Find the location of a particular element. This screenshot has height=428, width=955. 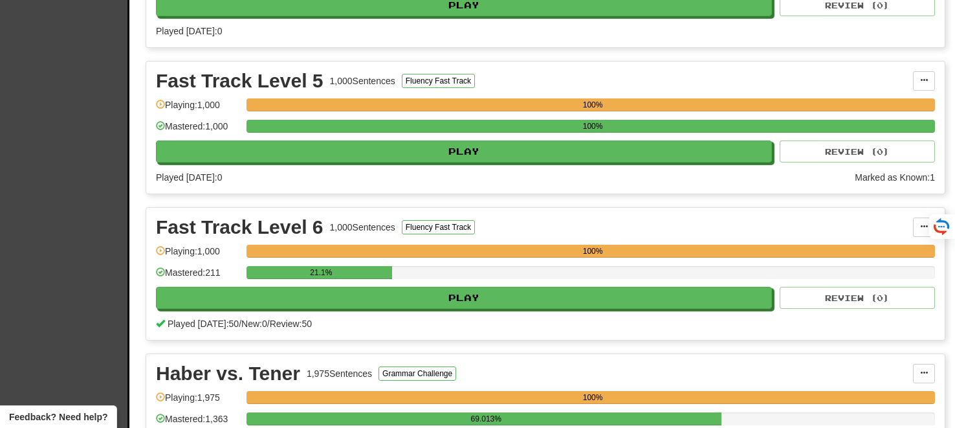

span: Review: 50 is located at coordinates (291, 324).